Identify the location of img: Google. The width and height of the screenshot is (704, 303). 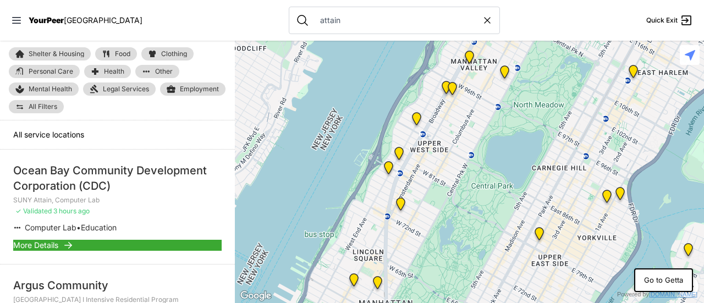
(256, 296).